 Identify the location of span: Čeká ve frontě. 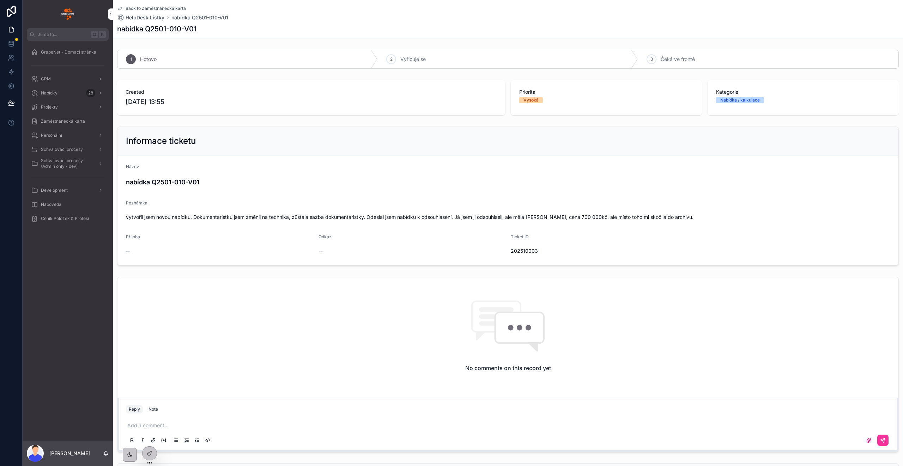
(677, 59).